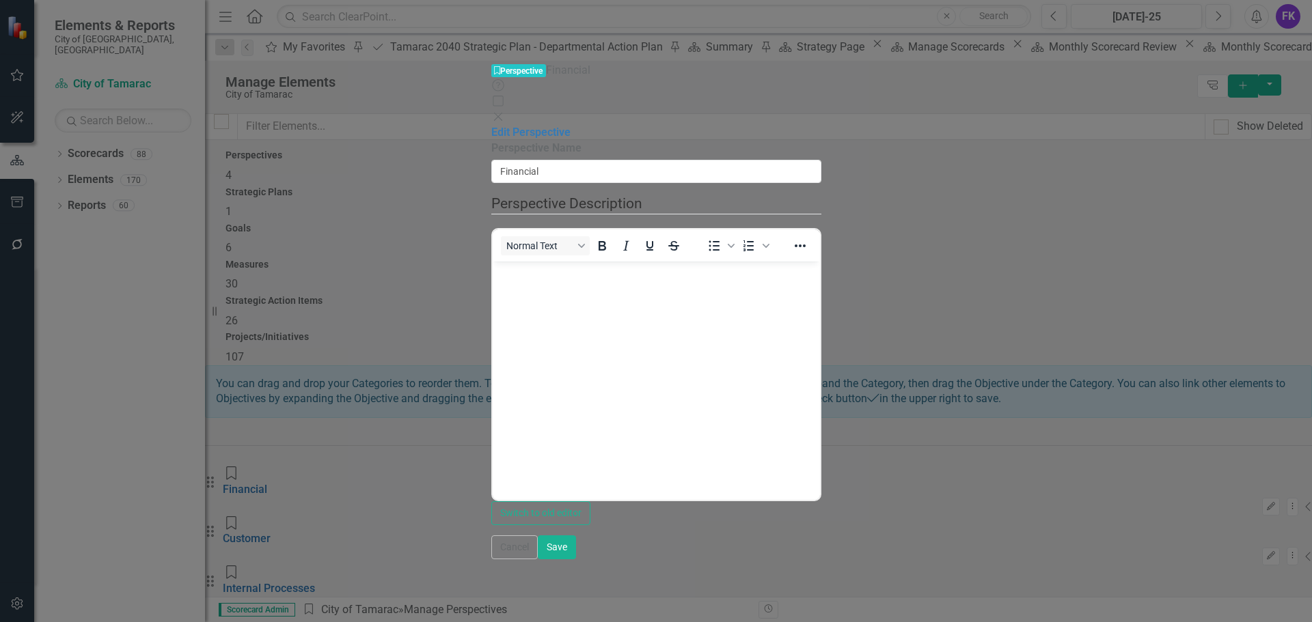 The width and height of the screenshot is (1312, 622). What do you see at coordinates (519, 70) in the screenshot?
I see `span: Perspective` at bounding box center [519, 70].